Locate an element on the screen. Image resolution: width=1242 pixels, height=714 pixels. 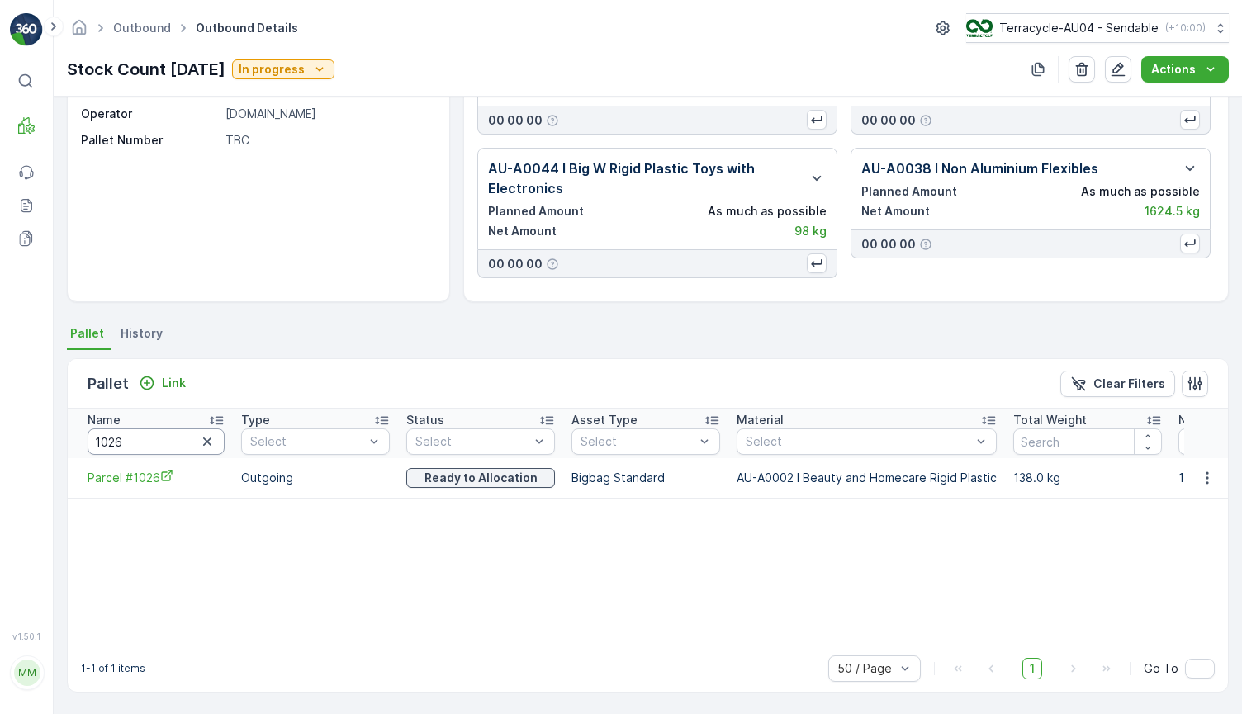
p: Ready to Allocation is located at coordinates (481, 478).